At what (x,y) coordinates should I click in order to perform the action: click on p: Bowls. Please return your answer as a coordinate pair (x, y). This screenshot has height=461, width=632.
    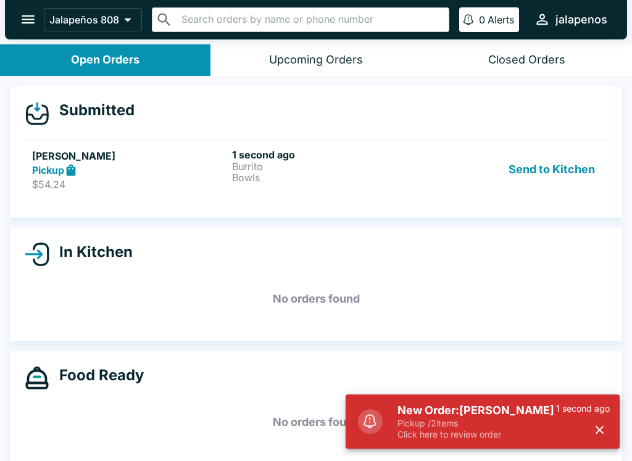
    Looking at the image, I should click on (329, 178).